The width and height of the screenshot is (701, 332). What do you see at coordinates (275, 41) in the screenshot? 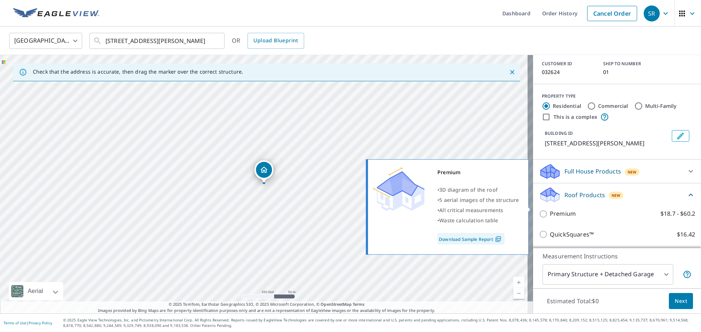
I see `span: Upload Blueprint` at bounding box center [275, 41].